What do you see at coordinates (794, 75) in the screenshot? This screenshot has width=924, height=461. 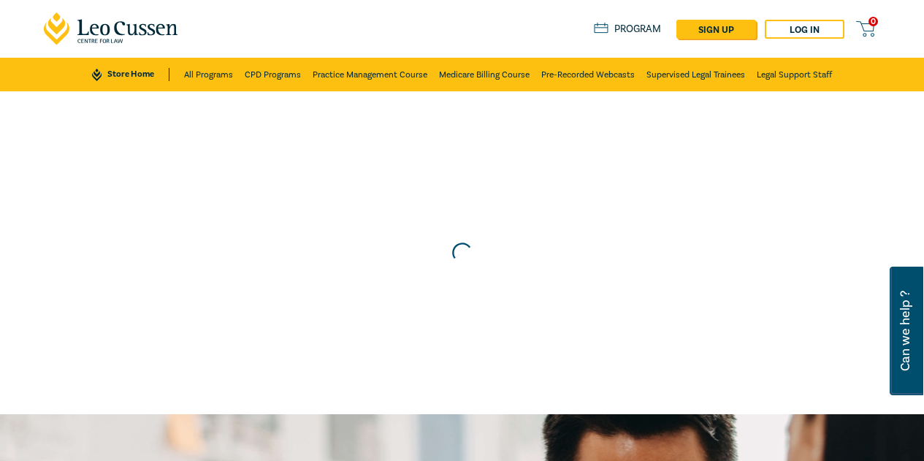 I see `a: Legal Support Staff` at bounding box center [794, 75].